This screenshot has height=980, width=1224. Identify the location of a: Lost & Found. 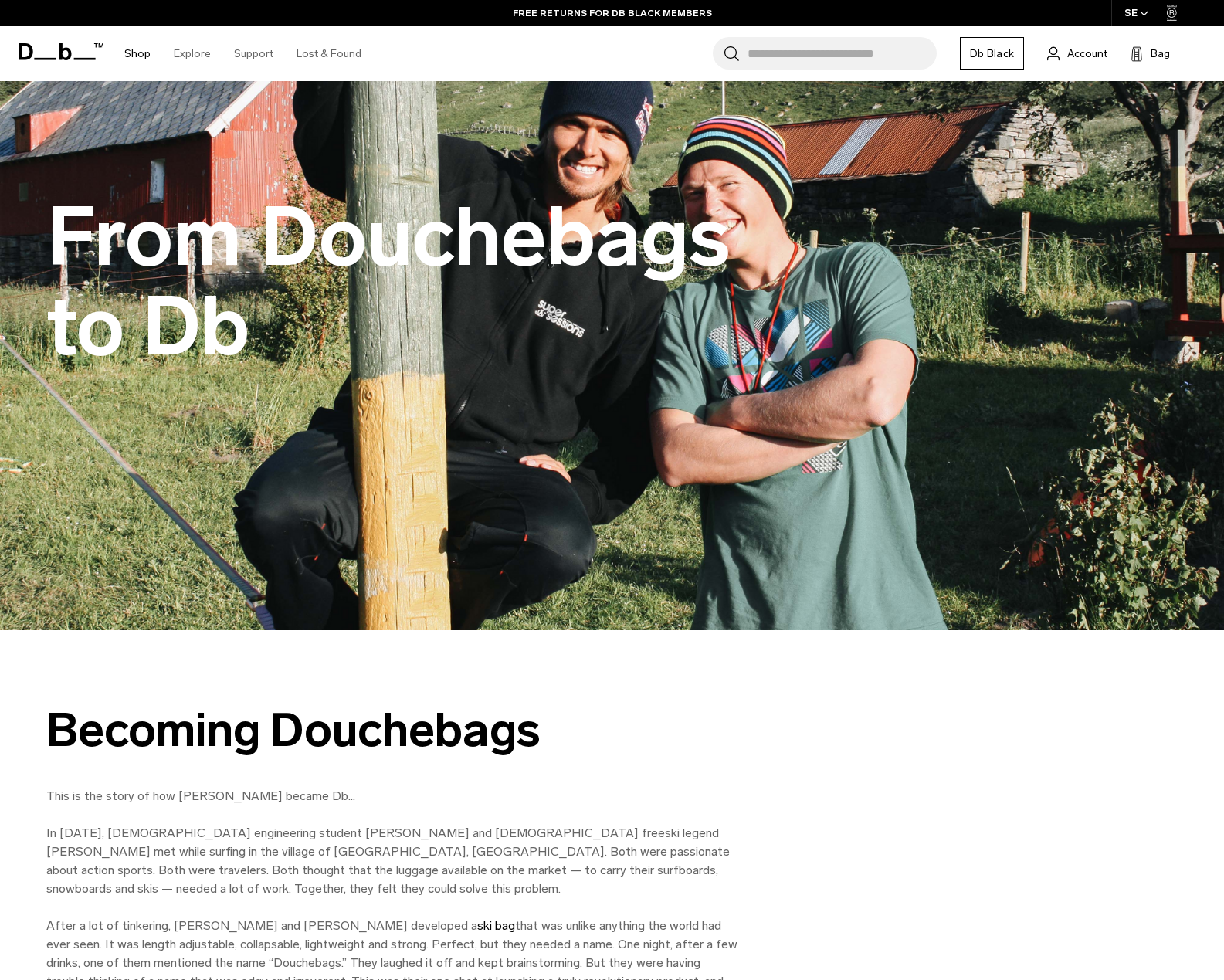
(329, 53).